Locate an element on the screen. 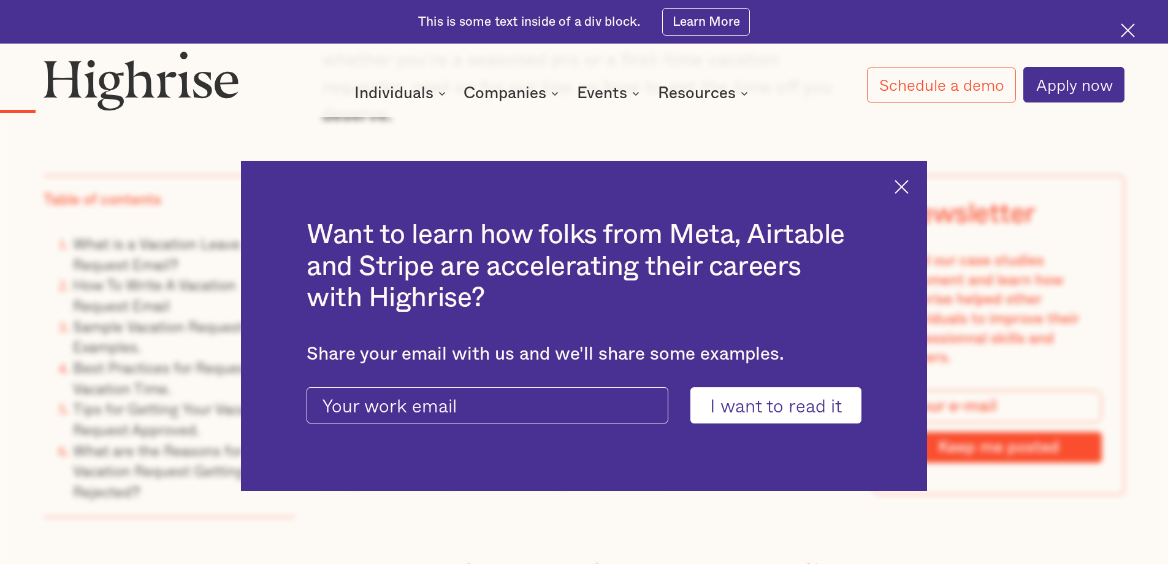 The height and width of the screenshot is (564, 1168). a: Schedule a demo is located at coordinates (942, 85).